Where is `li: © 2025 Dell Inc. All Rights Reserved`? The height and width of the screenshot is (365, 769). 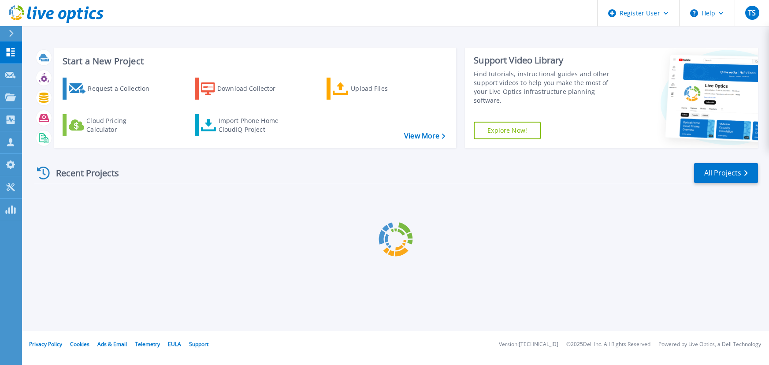 li: © 2025 Dell Inc. All Rights Reserved is located at coordinates (608, 344).